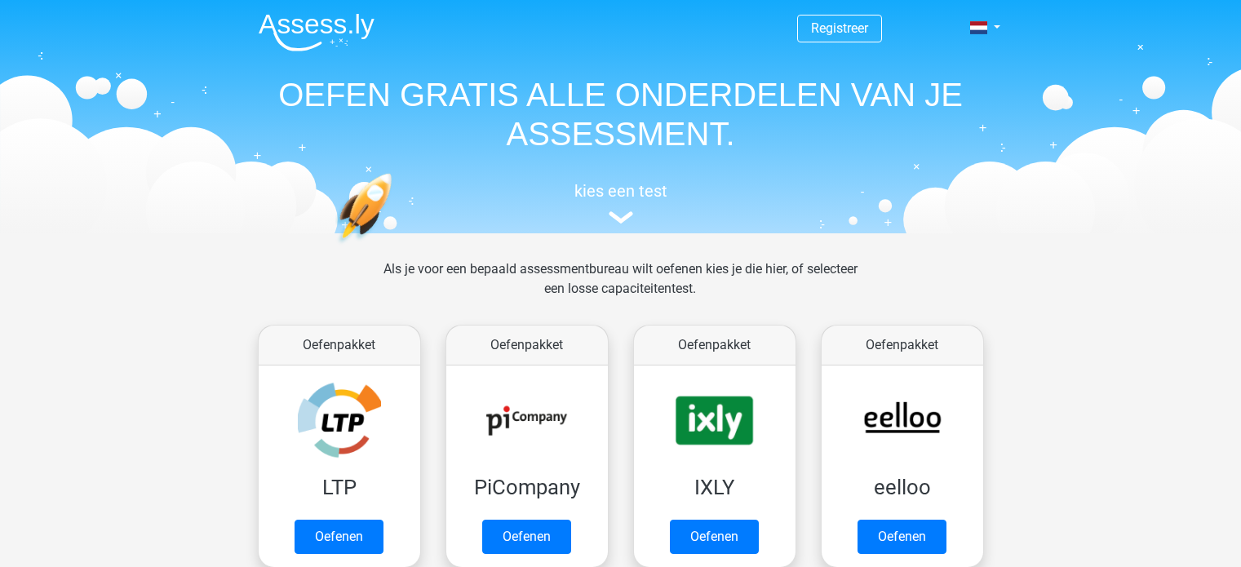  Describe the element at coordinates (840, 28) in the screenshot. I see `a: Registreer` at that location.